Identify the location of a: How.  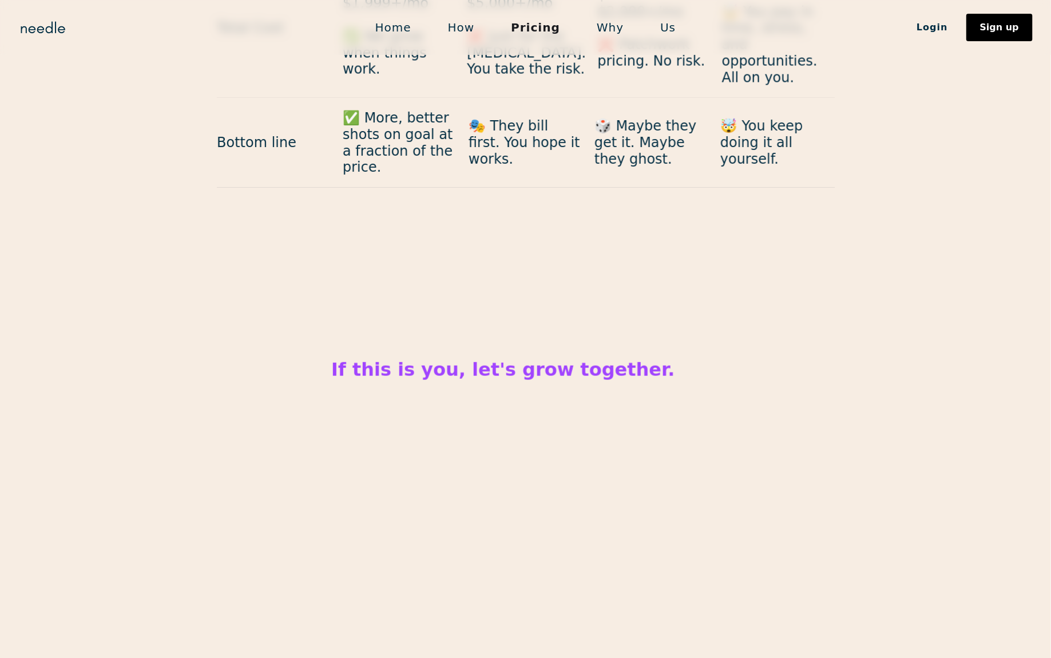
(461, 27).